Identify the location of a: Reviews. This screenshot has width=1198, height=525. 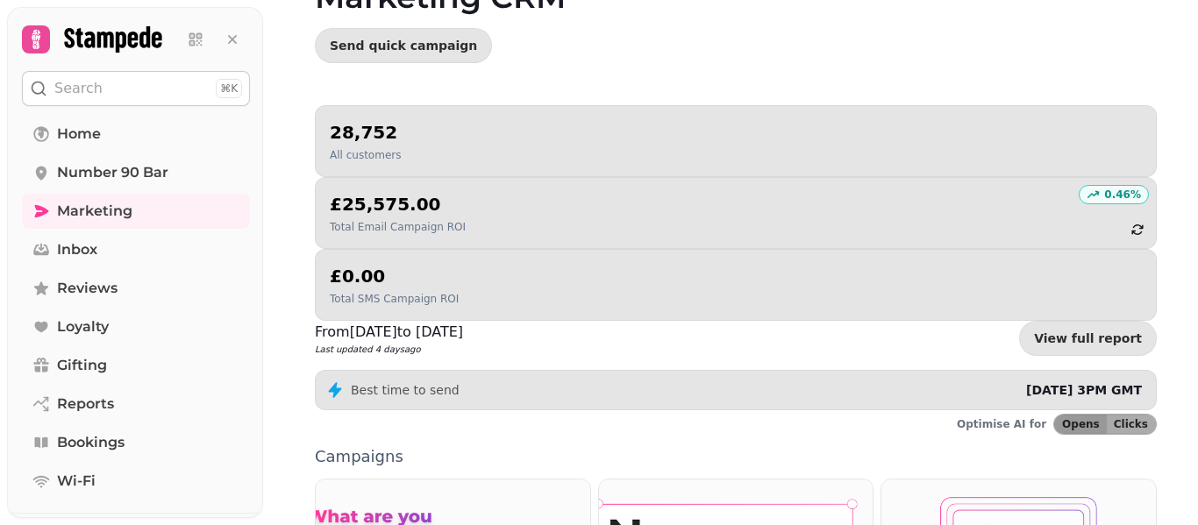
(136, 288).